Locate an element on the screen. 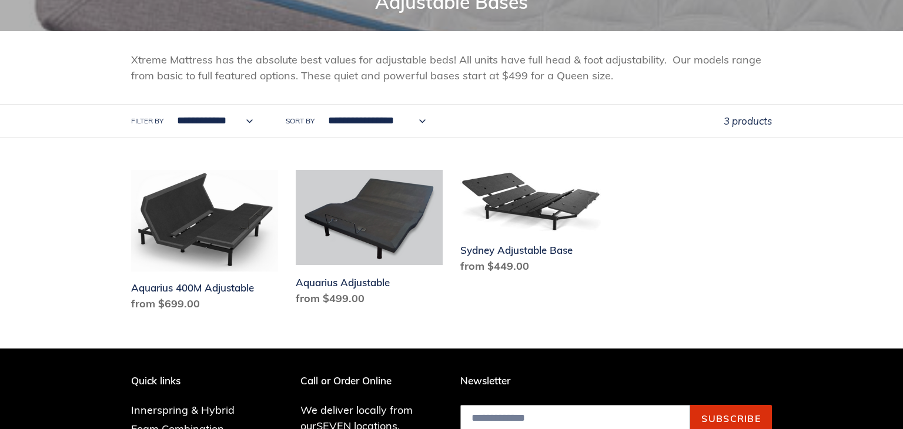 This screenshot has width=903, height=429. span: Subscribe is located at coordinates (731, 419).